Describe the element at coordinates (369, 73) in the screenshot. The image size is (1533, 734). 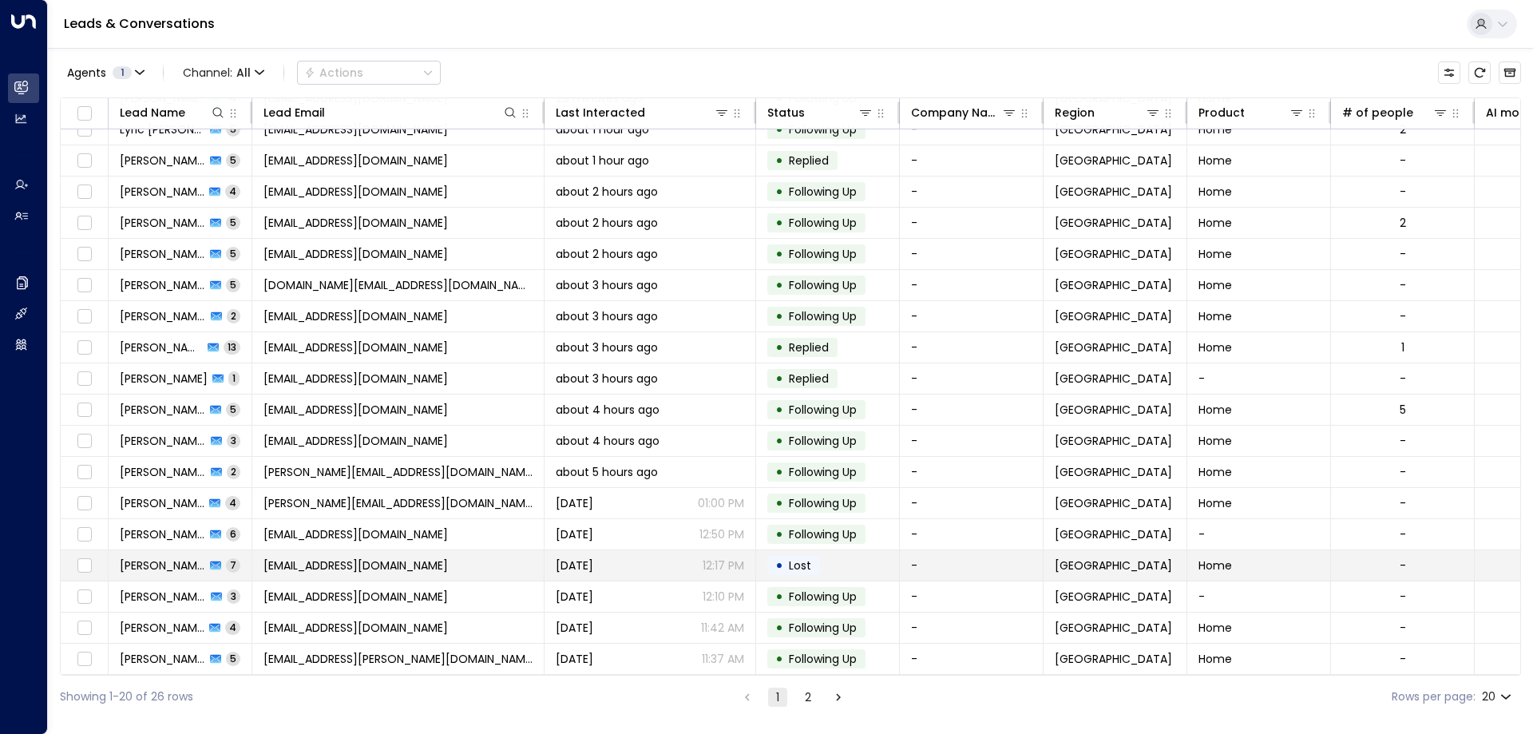
I see `div: Button group with a nested menu` at that location.